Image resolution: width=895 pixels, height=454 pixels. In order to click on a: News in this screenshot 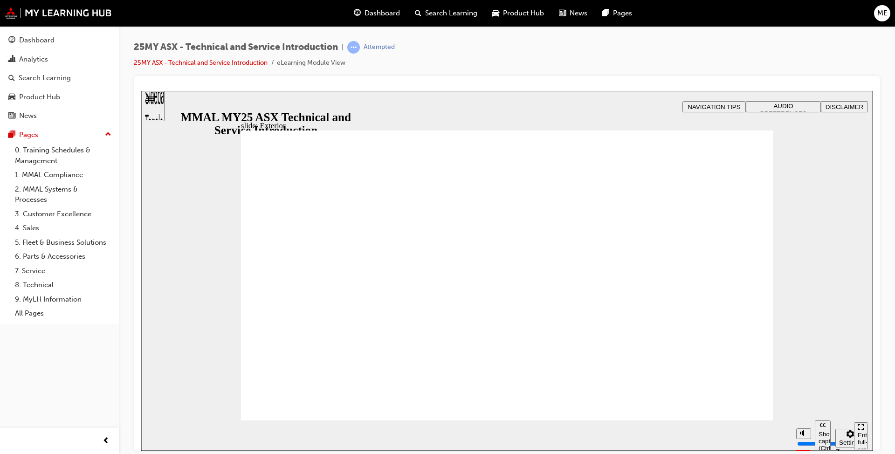, I will do `click(59, 116)`.